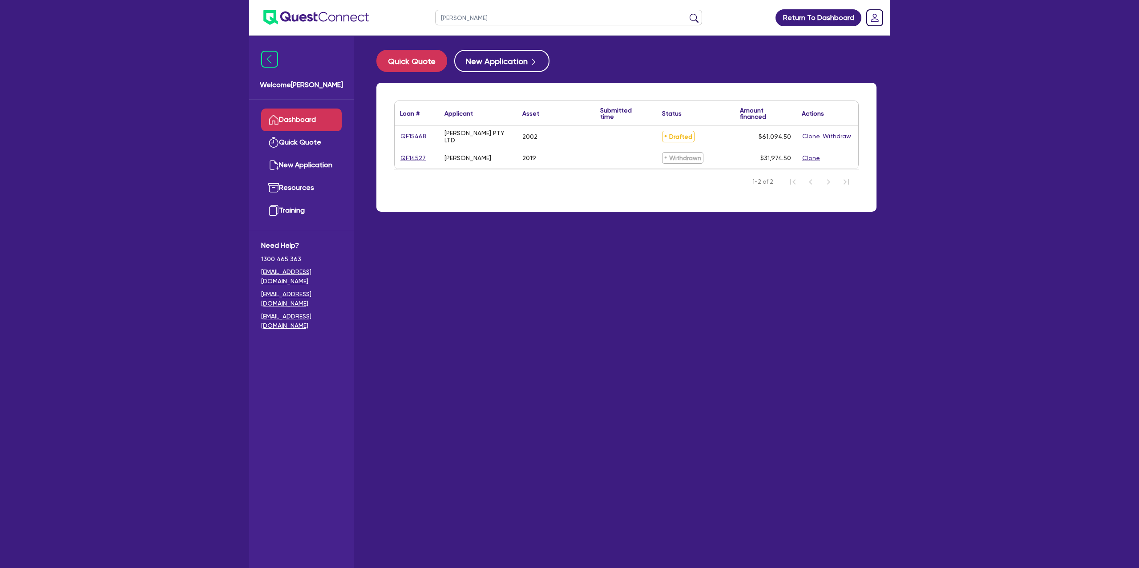 Image resolution: width=1139 pixels, height=568 pixels. What do you see at coordinates (270, 59) in the screenshot?
I see `img: icon-menu-close` at bounding box center [270, 59].